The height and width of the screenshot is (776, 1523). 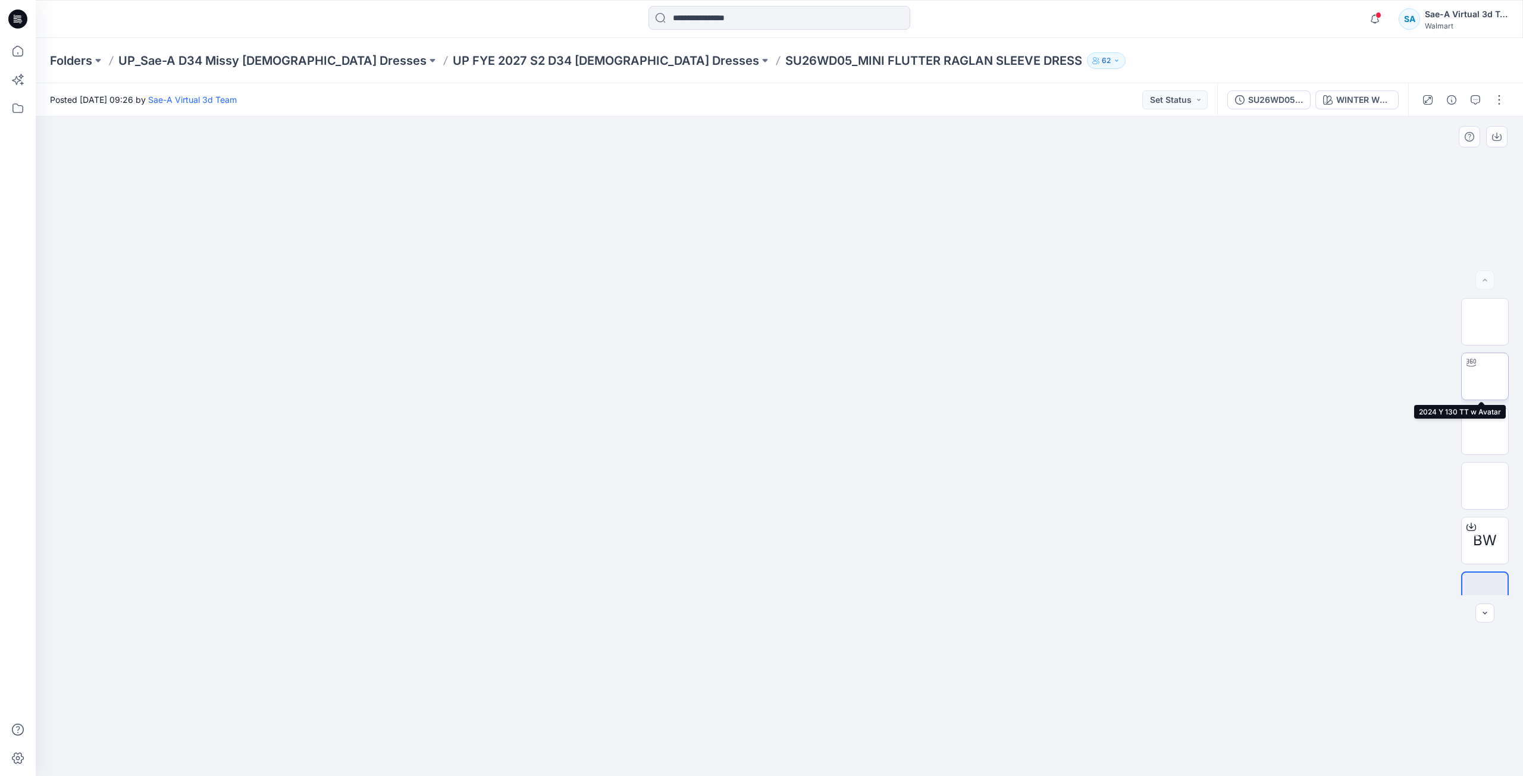 What do you see at coordinates (71, 61) in the screenshot?
I see `a: Folders` at bounding box center [71, 61].